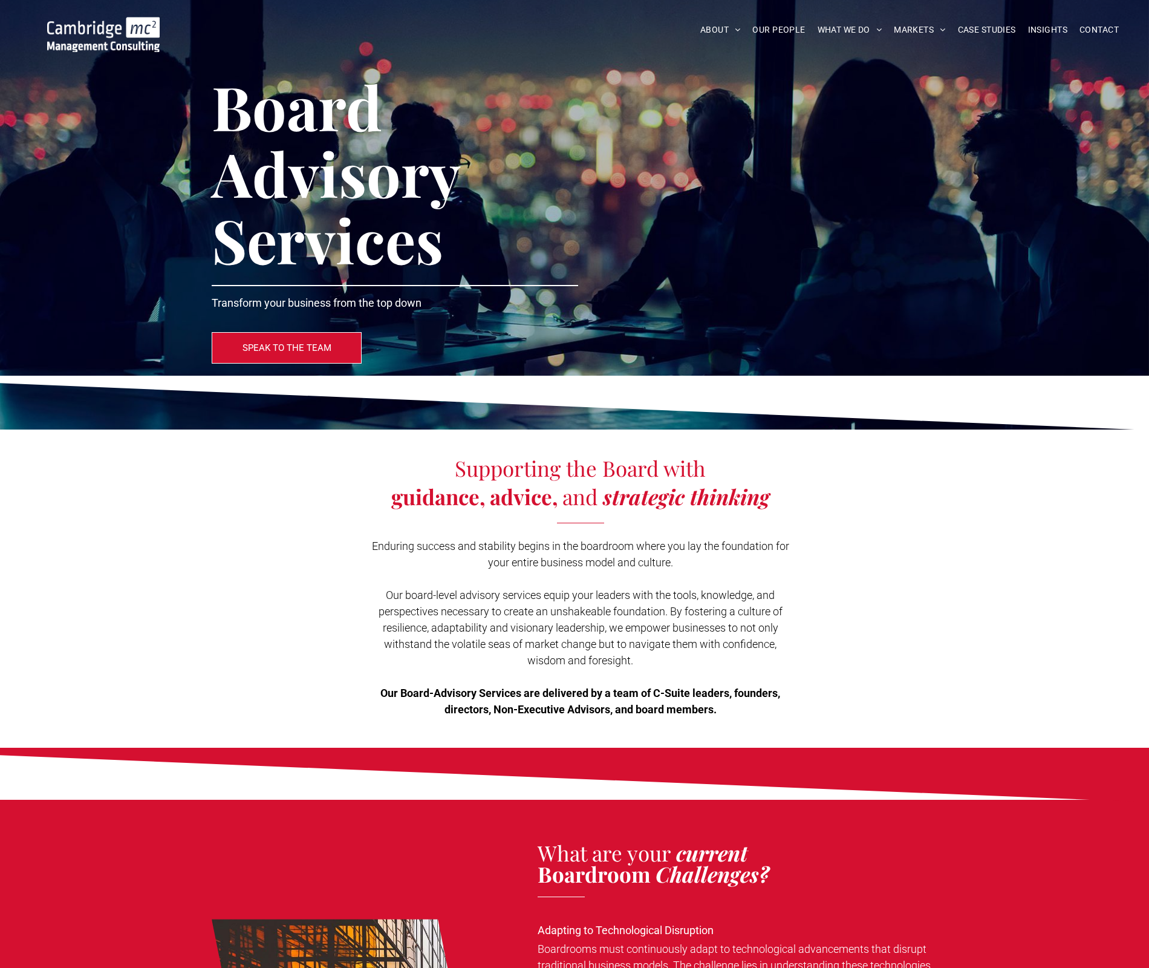 The width and height of the screenshot is (1149, 968). Describe the element at coordinates (580, 496) in the screenshot. I see `span: and` at that location.